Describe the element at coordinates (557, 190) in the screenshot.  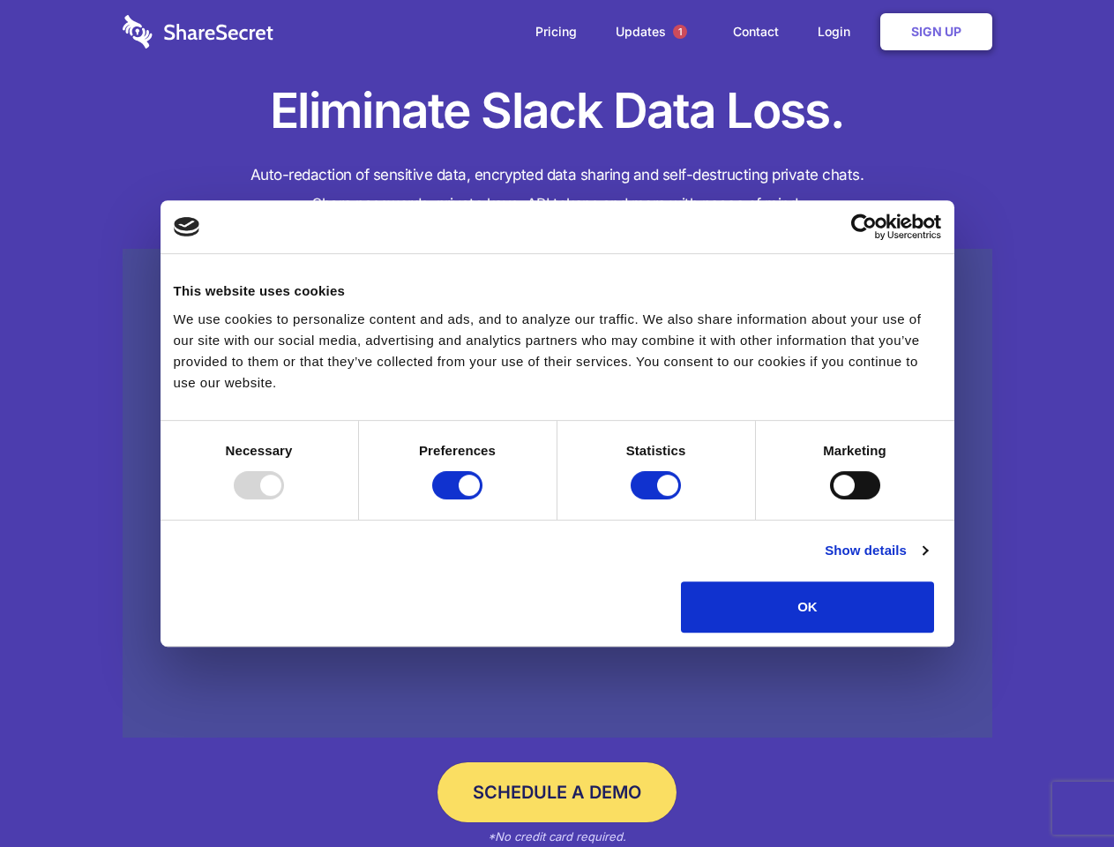
I see `h4: Auto-redaction of sensitive data, encrypted data sharing and self-destructing private chats. Shar...` at that location.